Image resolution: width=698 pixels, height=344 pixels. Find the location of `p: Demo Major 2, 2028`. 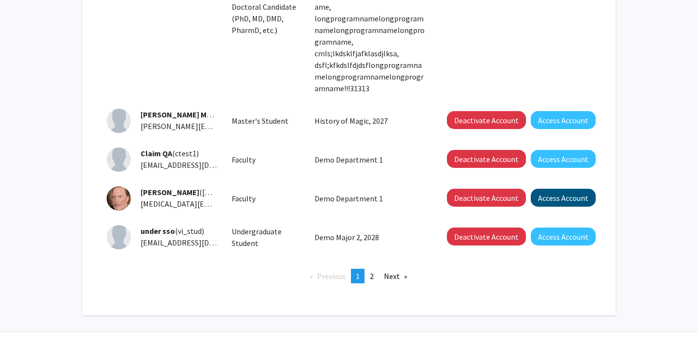

p: Demo Major 2, 2028 is located at coordinates (370, 237).